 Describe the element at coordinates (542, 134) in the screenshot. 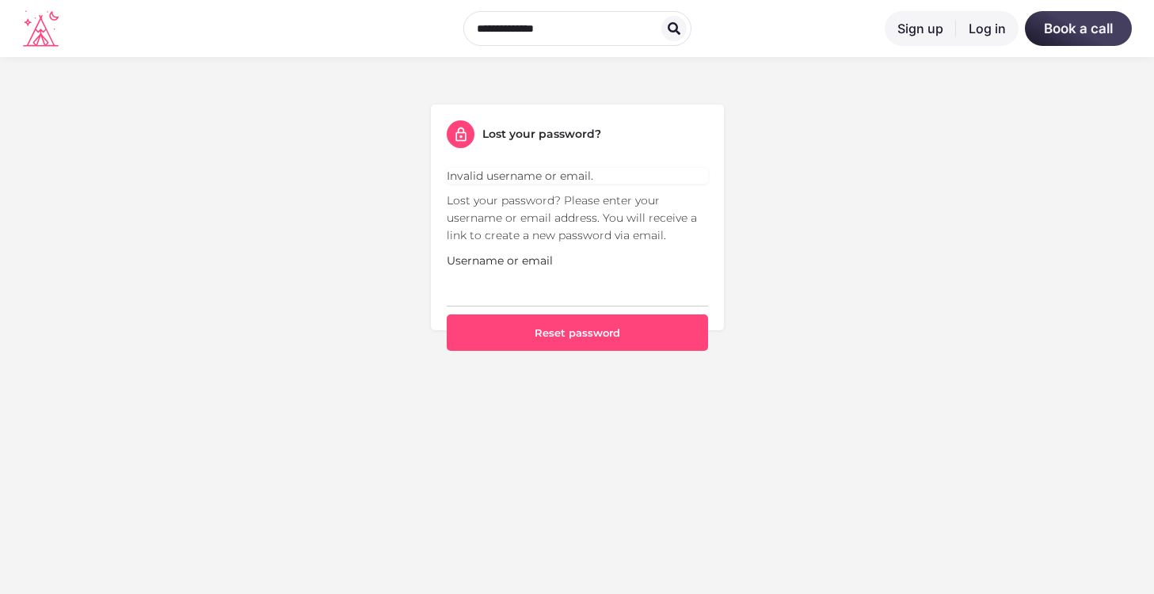

I see `h5: Lost your password?` at that location.